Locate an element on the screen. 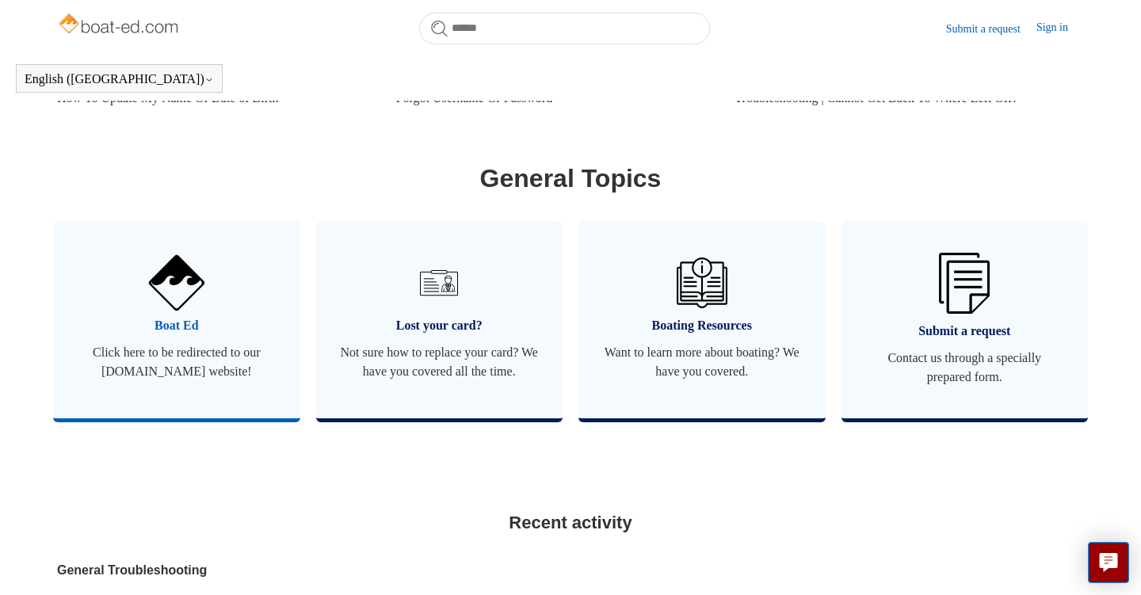 The image size is (1141, 595). a: Lost your card? Not sure how to replace your card? We have you covered all the time. is located at coordinates (440, 319).